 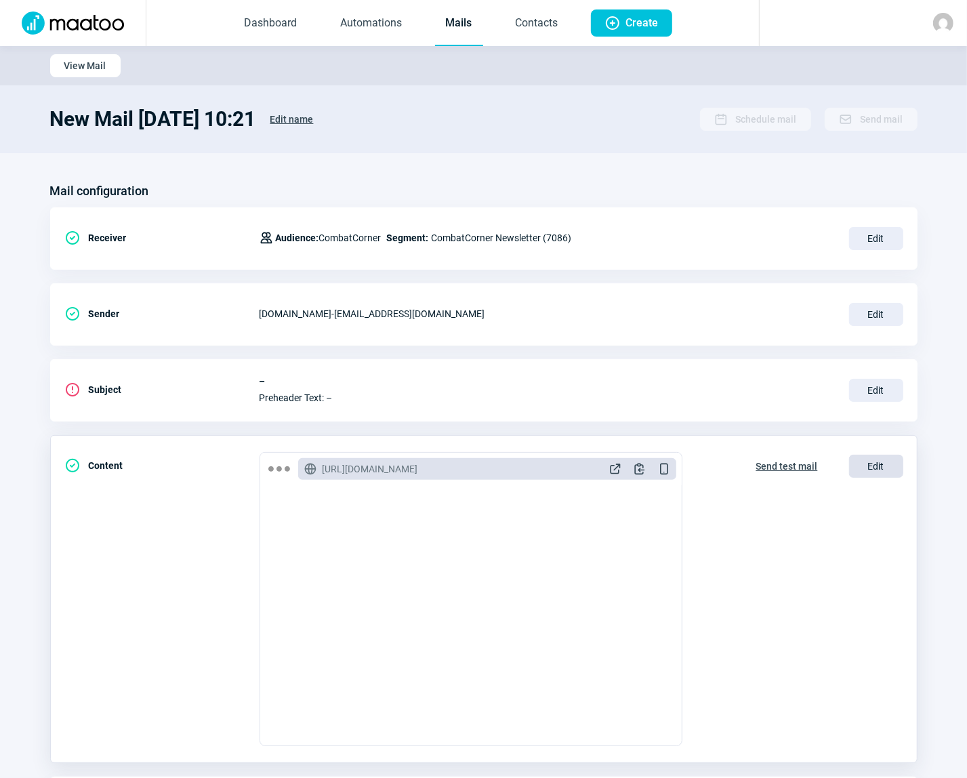 What do you see at coordinates (787, 466) in the screenshot?
I see `span: Send test mail` at bounding box center [787, 466].